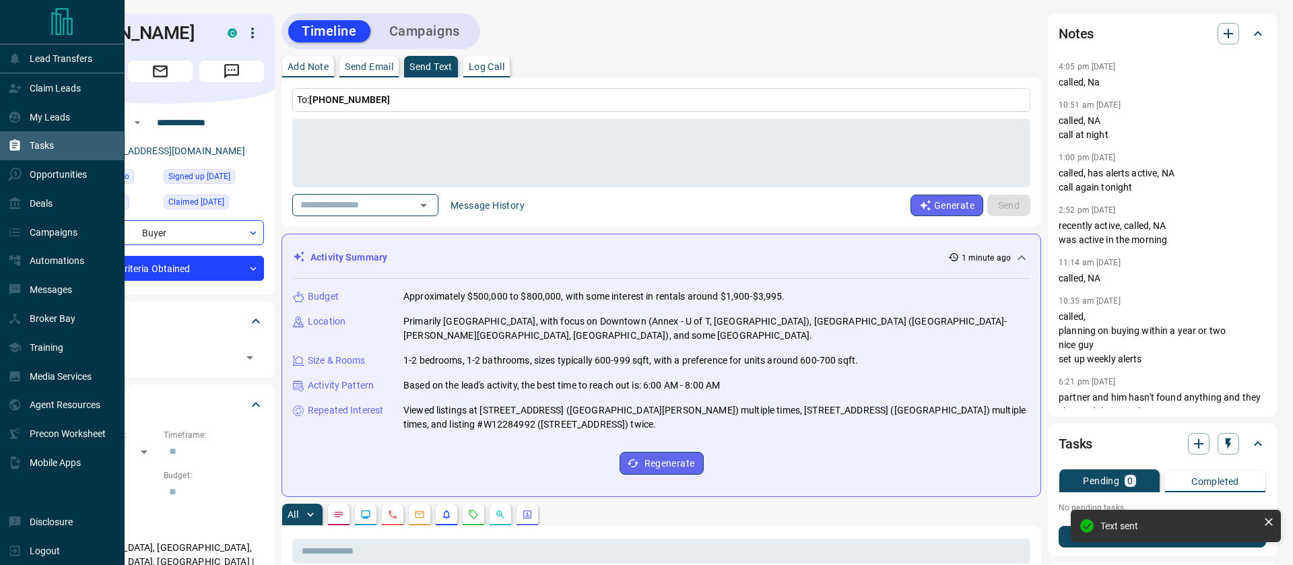 This screenshot has width=1293, height=565. I want to click on button: Regenerate, so click(661, 463).